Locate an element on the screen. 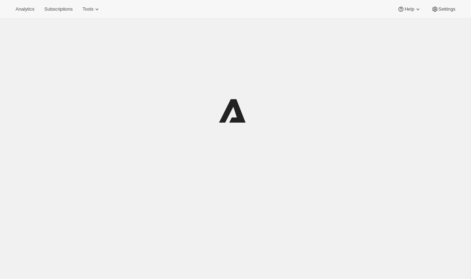 The height and width of the screenshot is (279, 471). span: Settings is located at coordinates (446, 9).